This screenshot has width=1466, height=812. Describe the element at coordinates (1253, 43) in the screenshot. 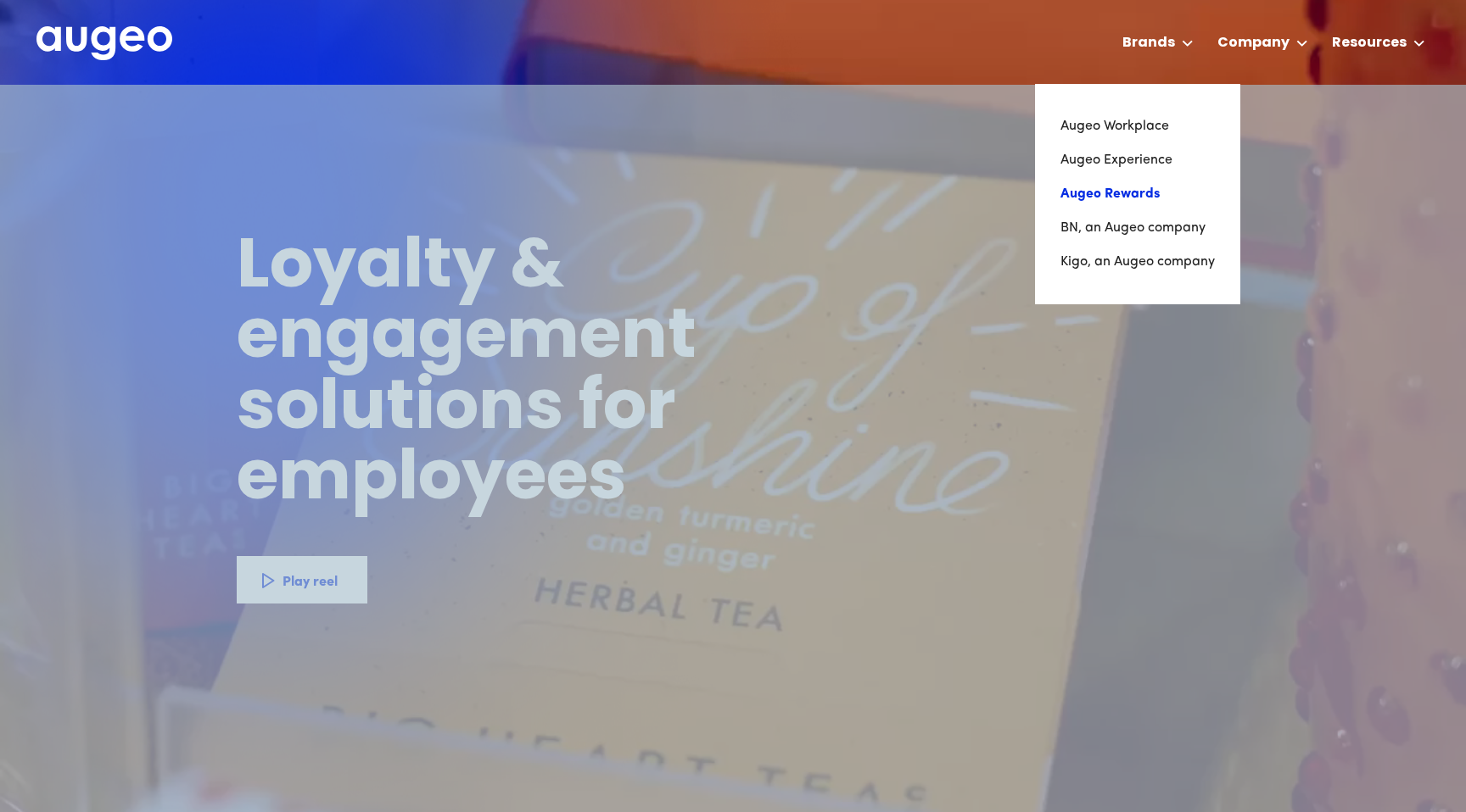

I see `div: Company` at that location.